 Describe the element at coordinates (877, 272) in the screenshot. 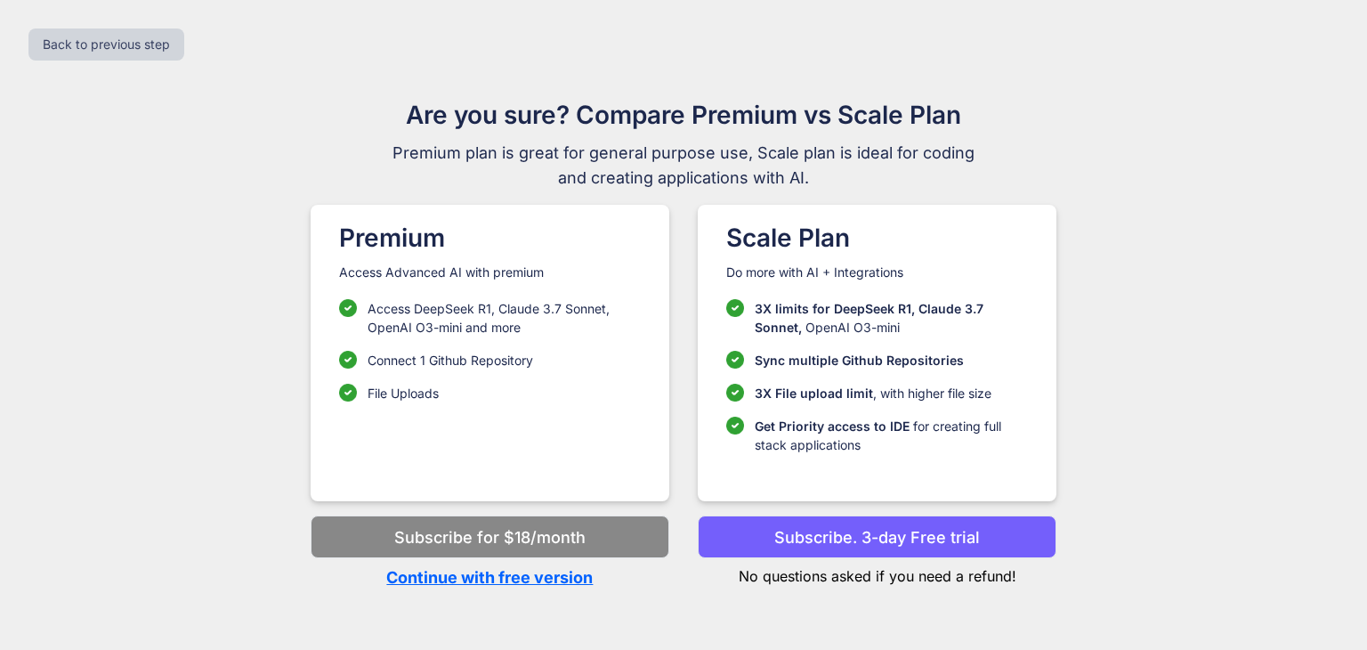

I see `p: Do more with AI + Integrations` at that location.